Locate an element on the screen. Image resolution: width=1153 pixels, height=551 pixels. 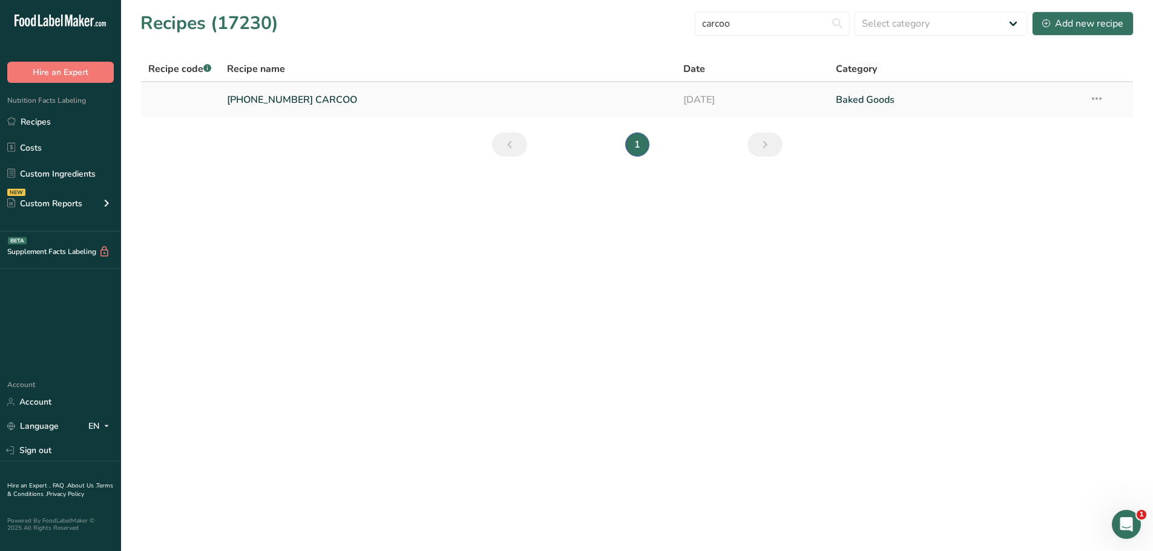
h1: Recipes (17230) is located at coordinates (209, 23).